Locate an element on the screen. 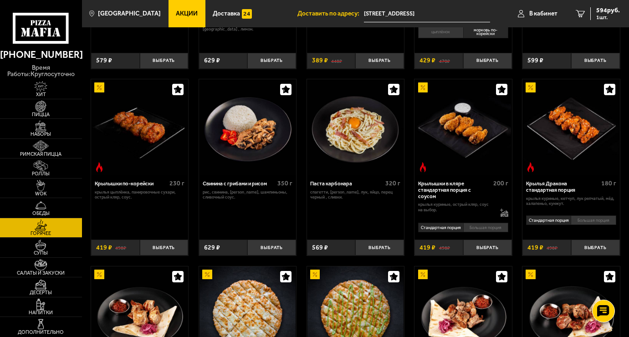  a: АкционныйОстрое блюдоКрылышки по-корейски is located at coordinates (139, 127).